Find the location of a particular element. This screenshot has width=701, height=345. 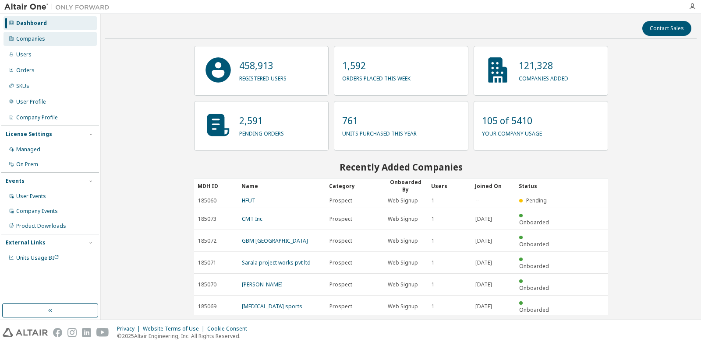

p: your company usage is located at coordinates (511, 132).